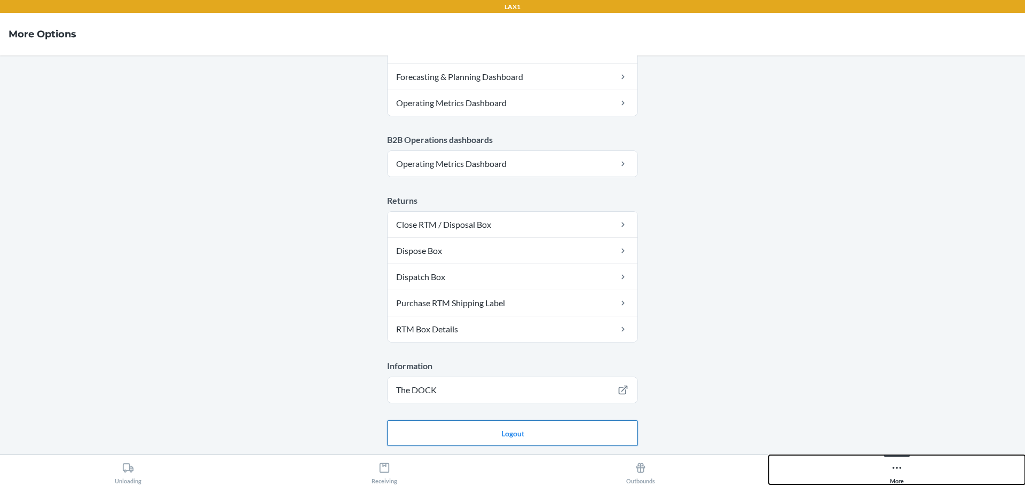  Describe the element at coordinates (513, 225) in the screenshot. I see `a: Close RTM / Disposal Box` at that location.